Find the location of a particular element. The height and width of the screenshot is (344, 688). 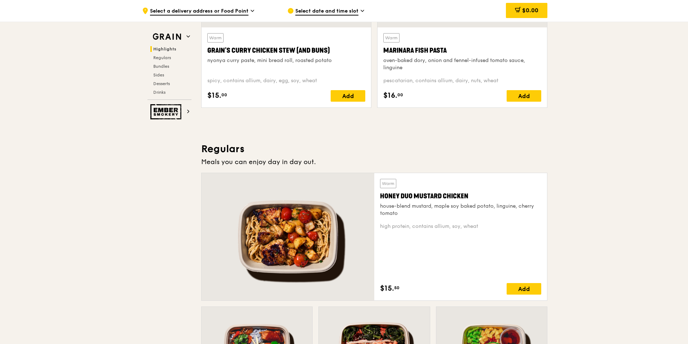

img: Grain web logo is located at coordinates (167, 37).